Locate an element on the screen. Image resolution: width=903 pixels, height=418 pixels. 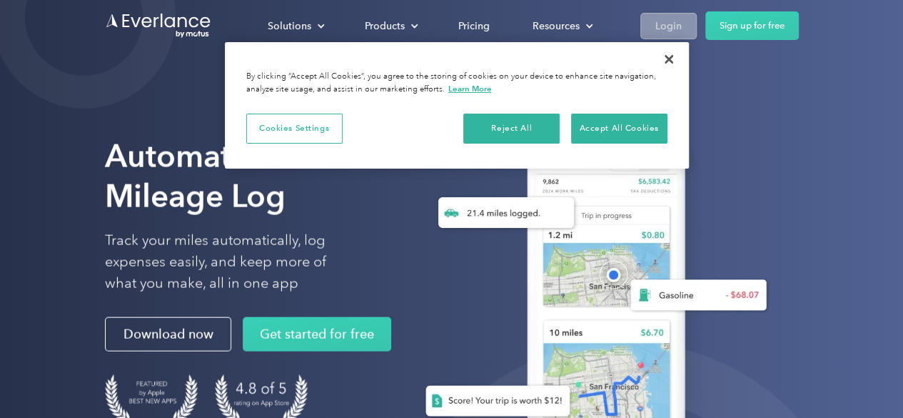
a: Download now is located at coordinates (168, 334).